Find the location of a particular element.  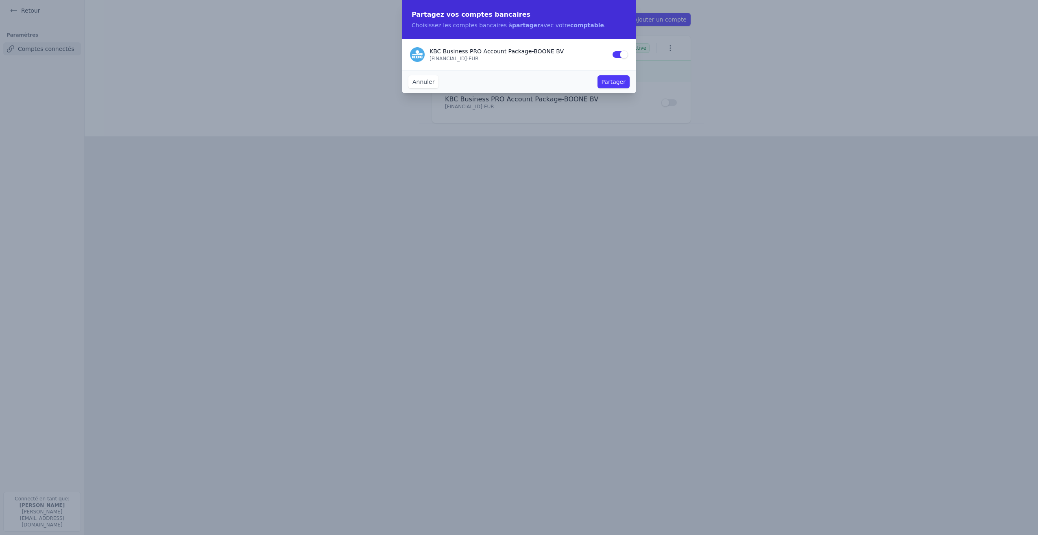

h2: Partagez vos comptes bancaires is located at coordinates (519, 15).